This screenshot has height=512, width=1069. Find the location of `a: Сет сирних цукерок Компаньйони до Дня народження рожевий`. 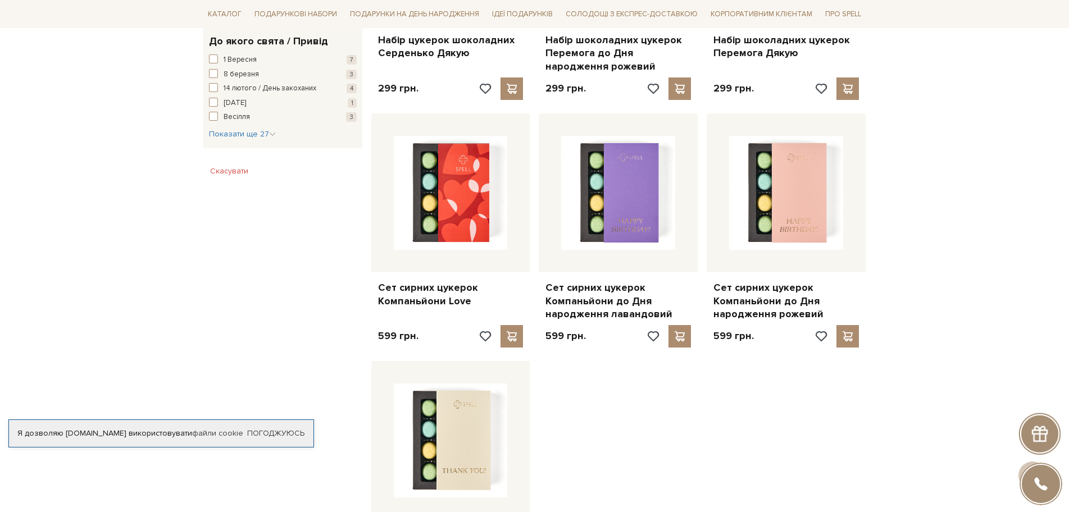

a: Сет сирних цукерок Компаньйони до Дня народження рожевий is located at coordinates (786, 301).